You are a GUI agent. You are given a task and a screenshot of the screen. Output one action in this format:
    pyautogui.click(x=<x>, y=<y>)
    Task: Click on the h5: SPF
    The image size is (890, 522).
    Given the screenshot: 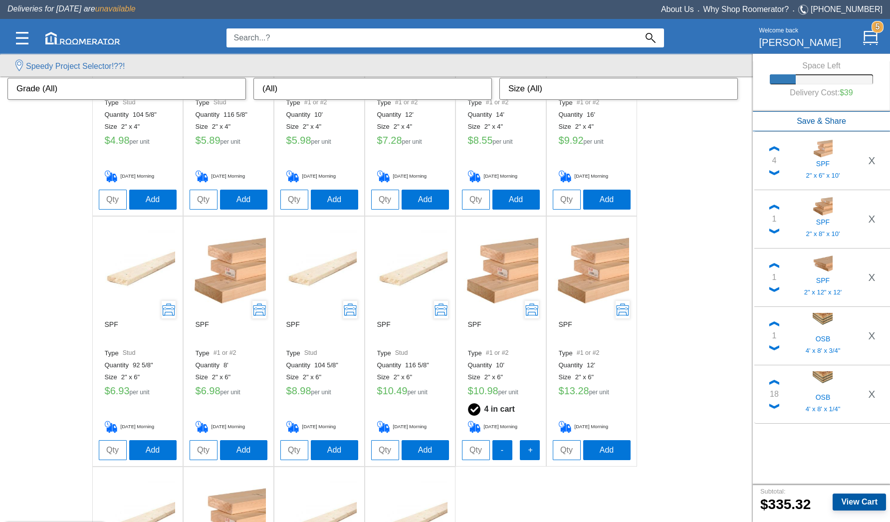 What is the action you would take?
    pyautogui.click(x=823, y=221)
    